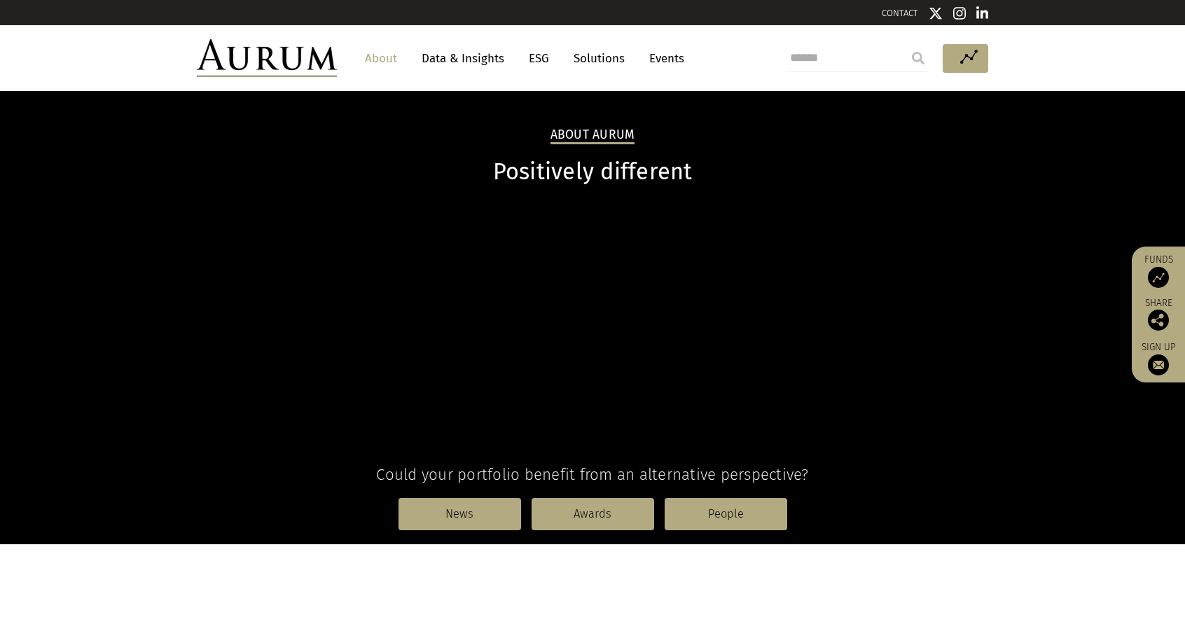  Describe the element at coordinates (1158, 365) in the screenshot. I see `img: Sign up to our newsletter` at that location.